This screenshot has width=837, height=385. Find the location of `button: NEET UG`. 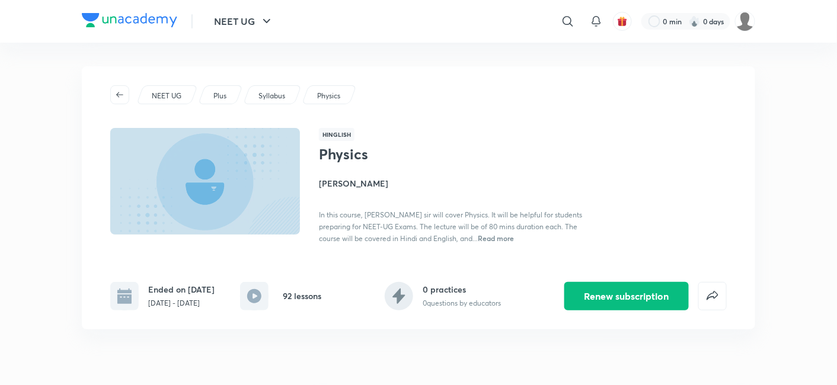

button: NEET UG is located at coordinates (244, 21).